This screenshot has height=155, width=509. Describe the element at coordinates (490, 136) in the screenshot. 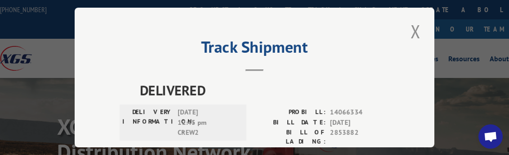

I see `a: Open chat` at that location.